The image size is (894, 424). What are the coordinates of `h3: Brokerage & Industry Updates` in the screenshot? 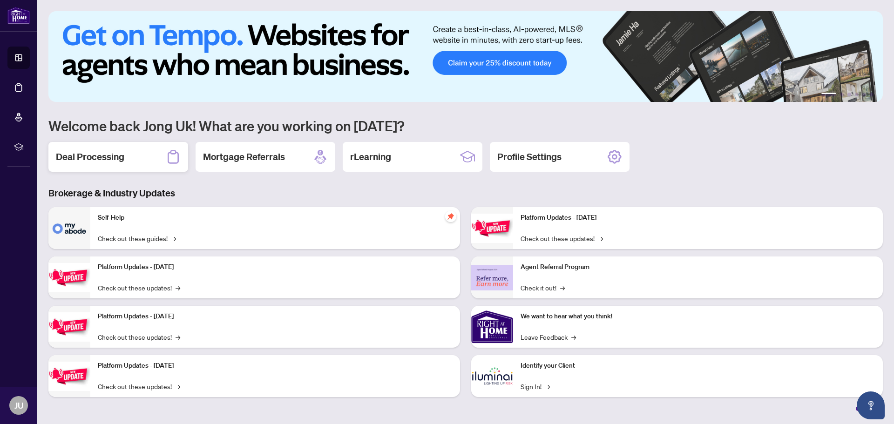 It's located at (465, 193).